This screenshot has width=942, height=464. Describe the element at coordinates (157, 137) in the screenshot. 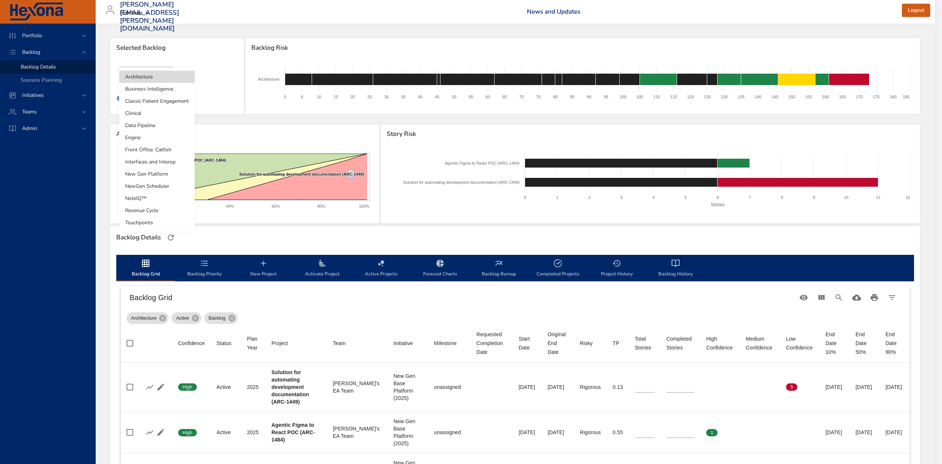

I see `li: Engine` at that location.